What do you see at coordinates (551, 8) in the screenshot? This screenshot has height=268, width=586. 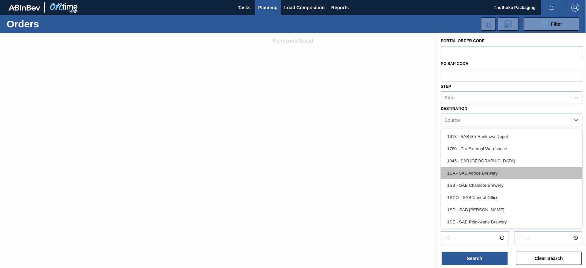 I see `button: Notifications` at bounding box center [551, 8].